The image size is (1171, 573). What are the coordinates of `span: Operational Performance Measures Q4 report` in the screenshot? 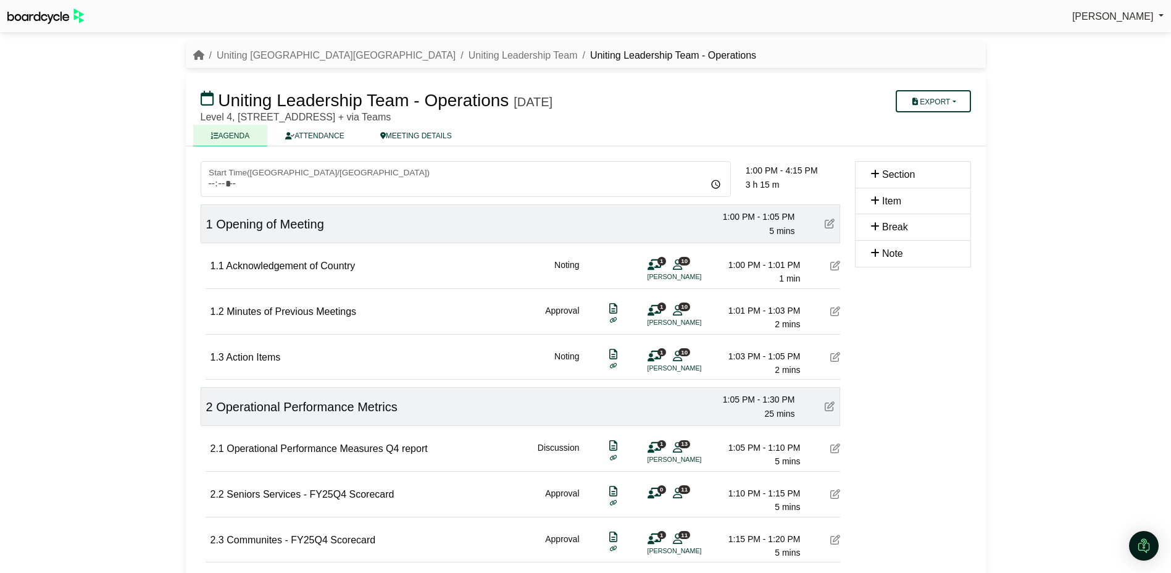 It's located at (327, 448).